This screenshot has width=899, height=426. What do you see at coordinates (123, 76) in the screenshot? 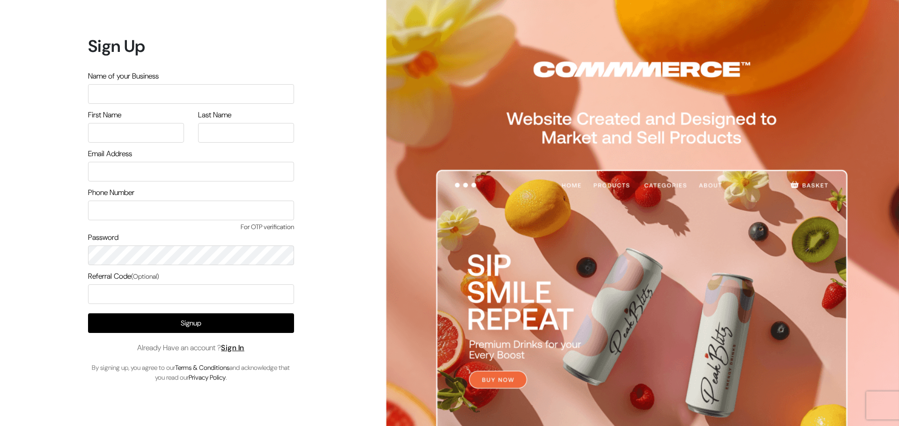
I see `label: Name of your Business` at bounding box center [123, 76].